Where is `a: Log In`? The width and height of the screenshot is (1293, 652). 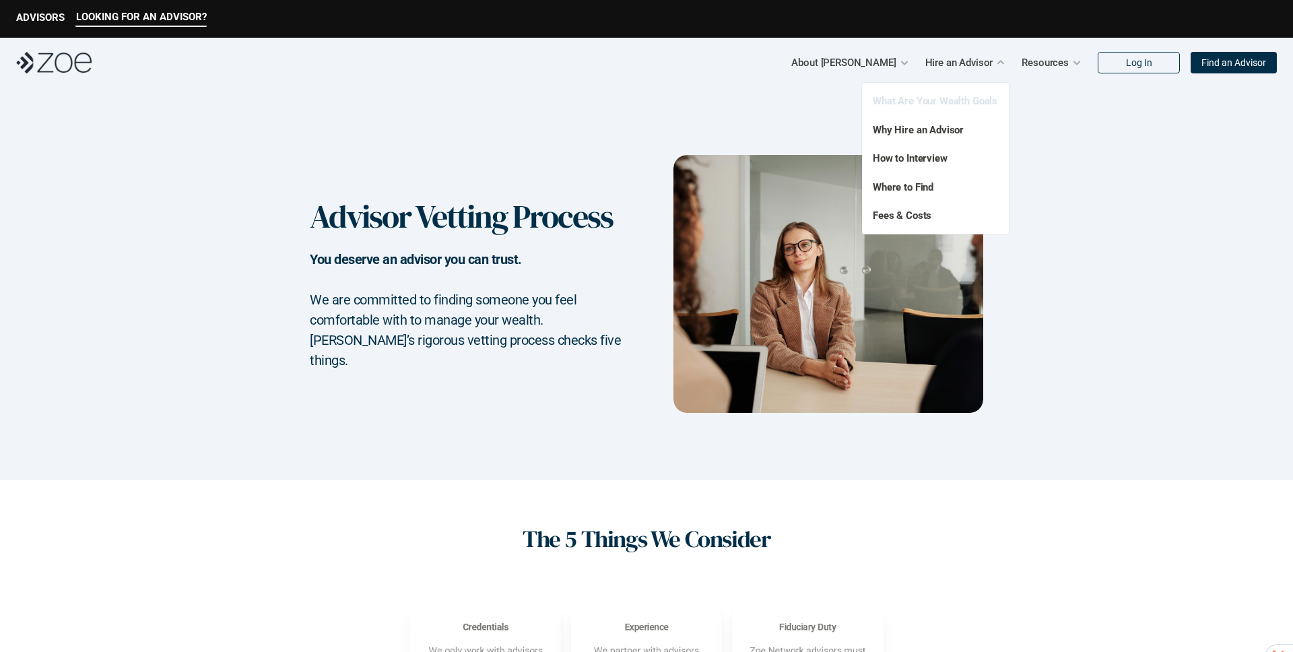 a: Log In is located at coordinates (1139, 63).